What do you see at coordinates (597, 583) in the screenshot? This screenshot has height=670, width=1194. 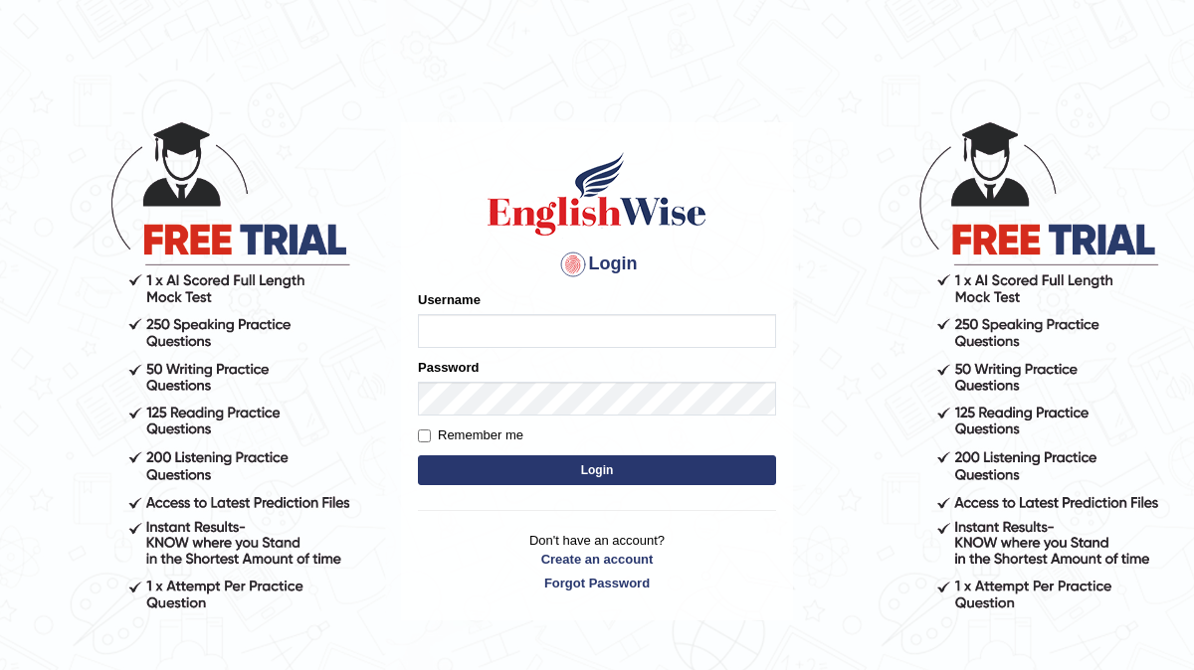 I see `a: Forgot Password` at bounding box center [597, 583].